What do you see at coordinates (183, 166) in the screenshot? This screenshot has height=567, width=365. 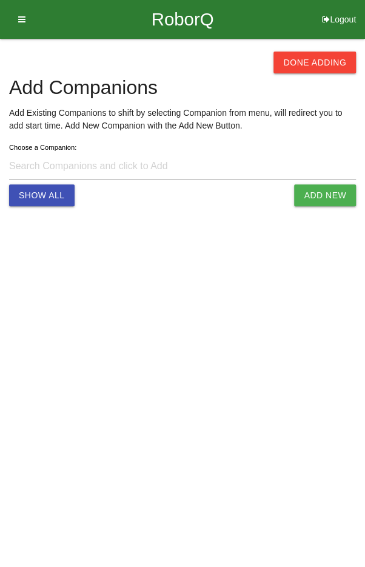 I see `input: Search Companions and click to Add` at bounding box center [183, 166].